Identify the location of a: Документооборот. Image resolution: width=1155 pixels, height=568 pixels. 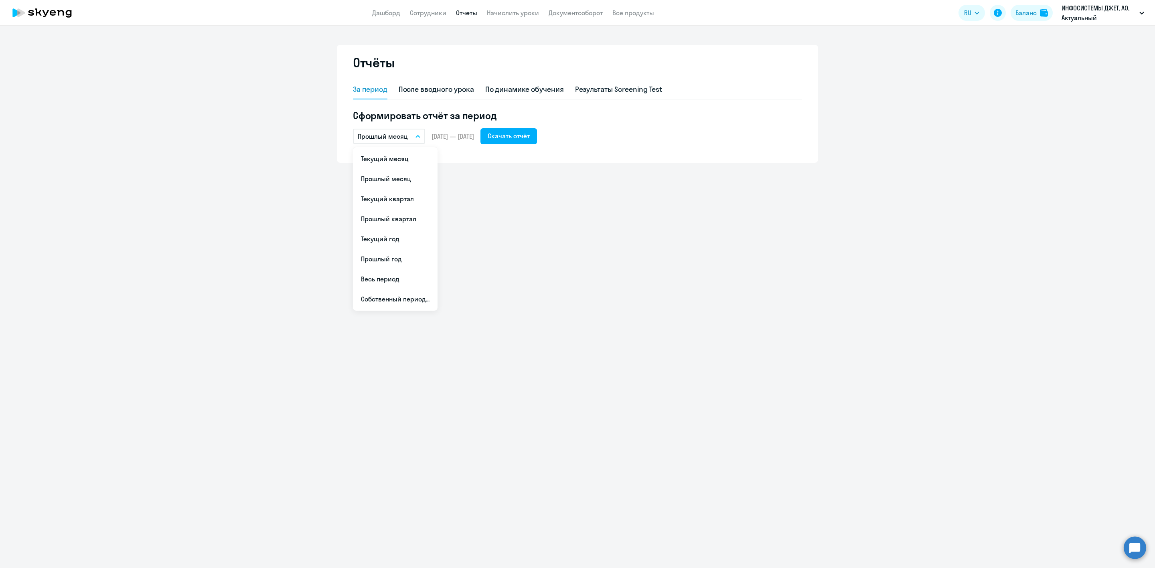
(576, 13).